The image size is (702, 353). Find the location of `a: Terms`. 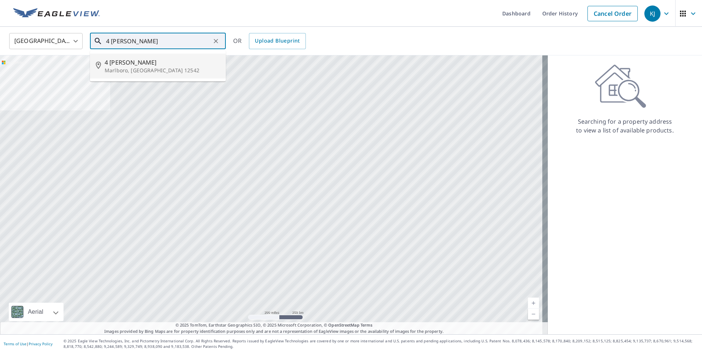

a: Terms is located at coordinates (366, 325).